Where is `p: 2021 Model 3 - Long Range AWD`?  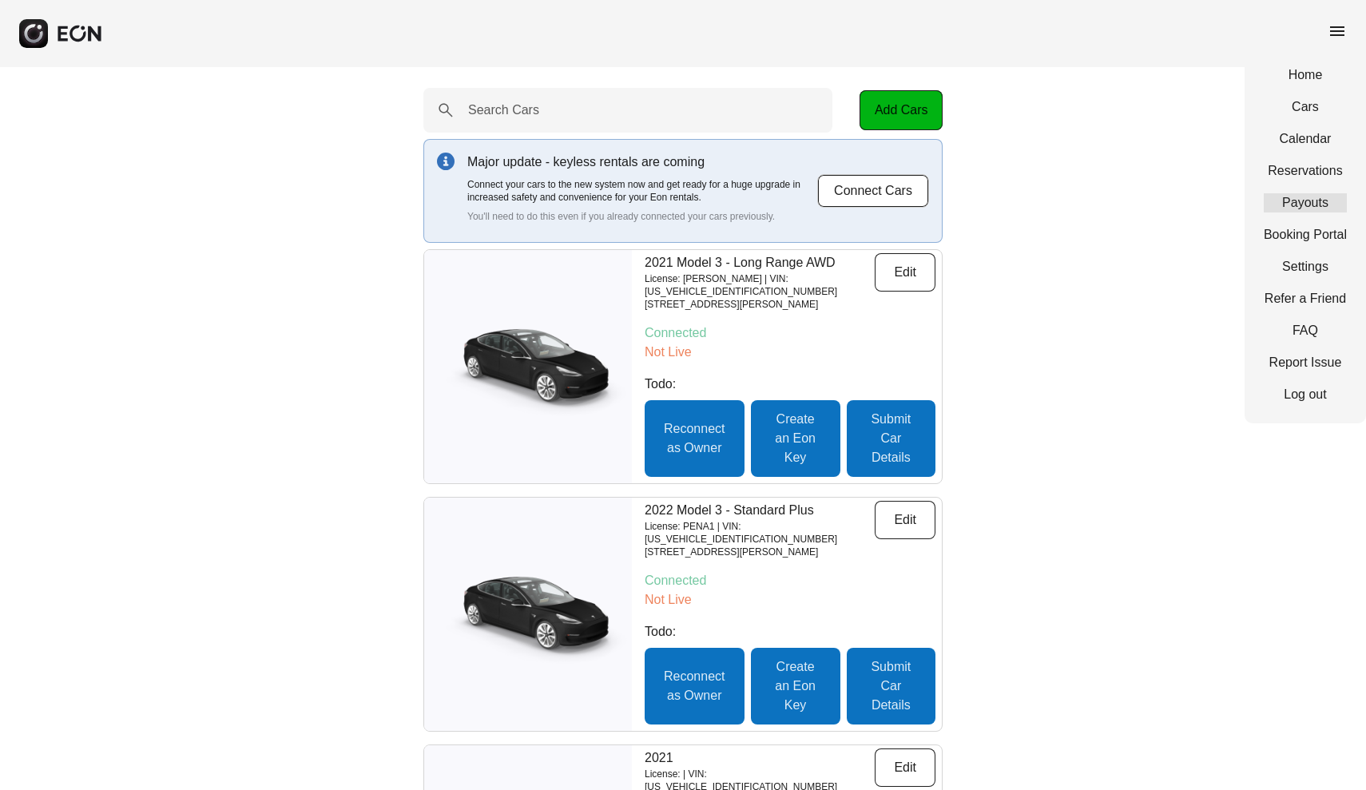 p: 2021 Model 3 - Long Range AWD is located at coordinates (760, 263).